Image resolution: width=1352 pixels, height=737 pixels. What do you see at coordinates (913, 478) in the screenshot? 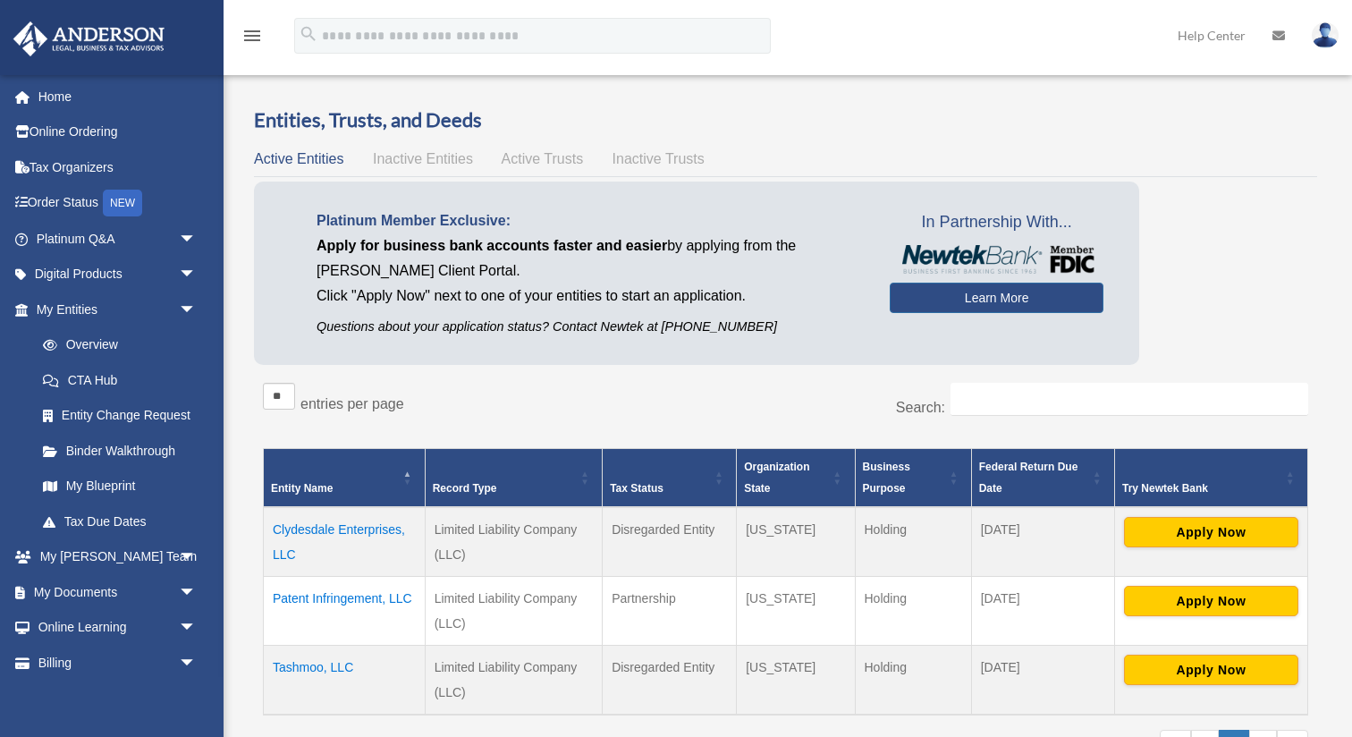
I see `th: Business Purpose: Activate to sort` at bounding box center [913, 478].